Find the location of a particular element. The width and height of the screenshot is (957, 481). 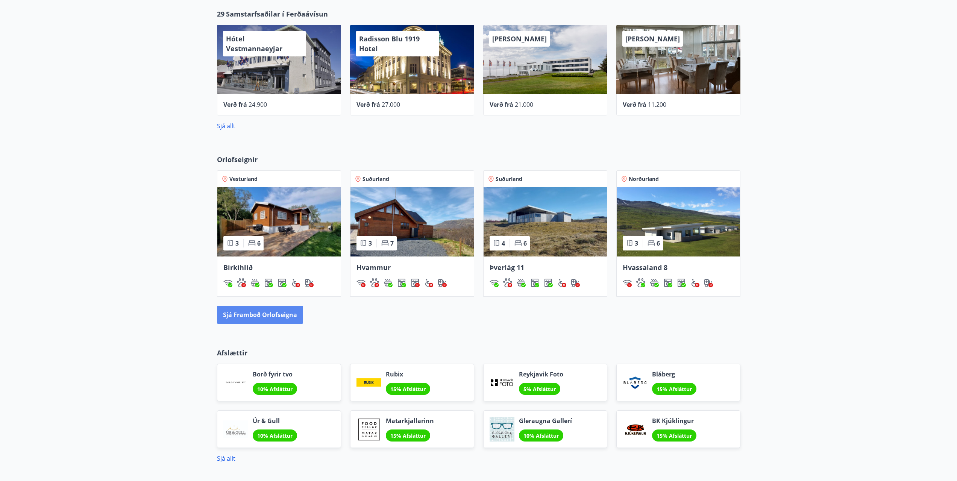

span: 29 is located at coordinates (221, 14).